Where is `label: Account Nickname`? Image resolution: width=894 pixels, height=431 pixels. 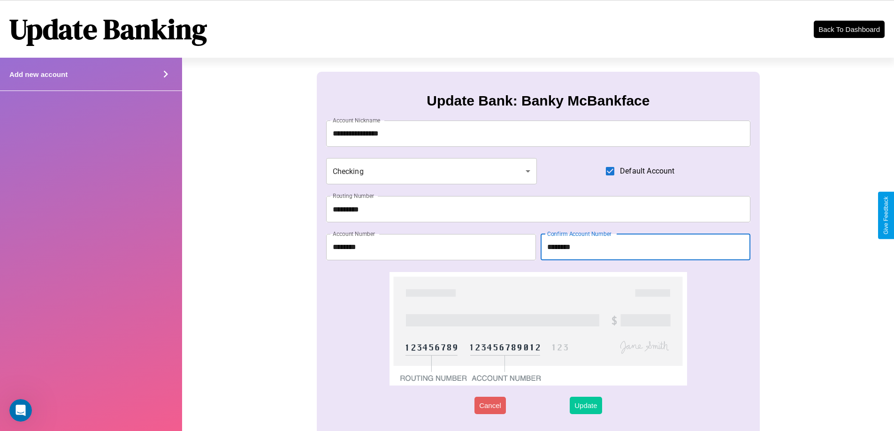
label: Account Nickname is located at coordinates (357, 120).